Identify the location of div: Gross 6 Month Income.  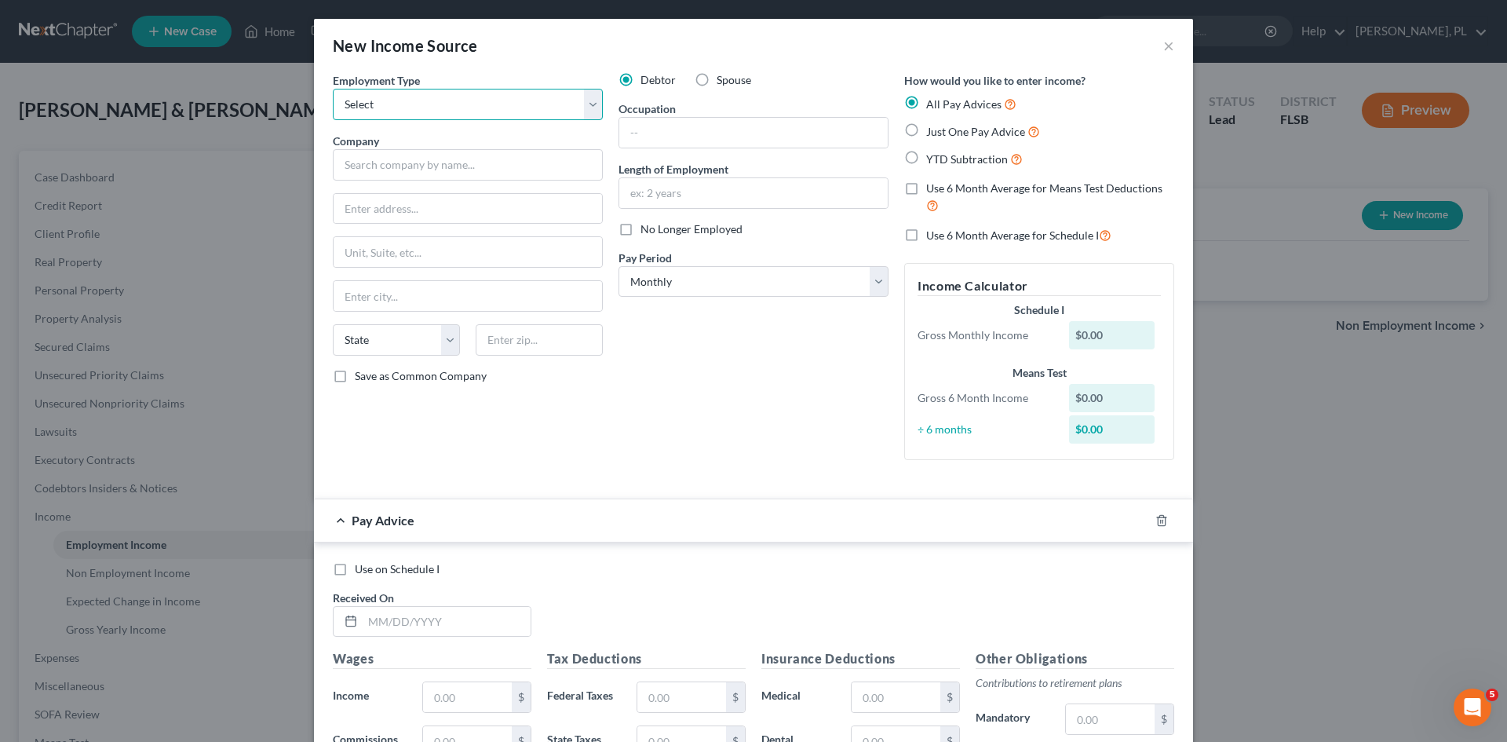
(985, 398).